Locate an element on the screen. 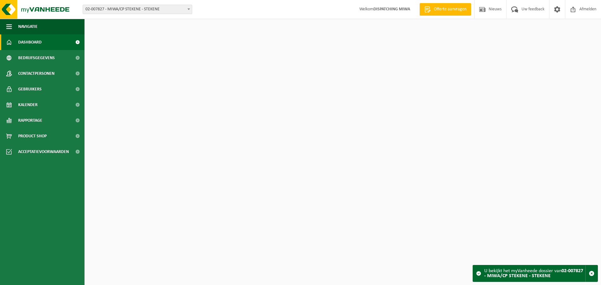 This screenshot has height=285, width=601. span: Bedrijfsgegevens is located at coordinates (36, 58).